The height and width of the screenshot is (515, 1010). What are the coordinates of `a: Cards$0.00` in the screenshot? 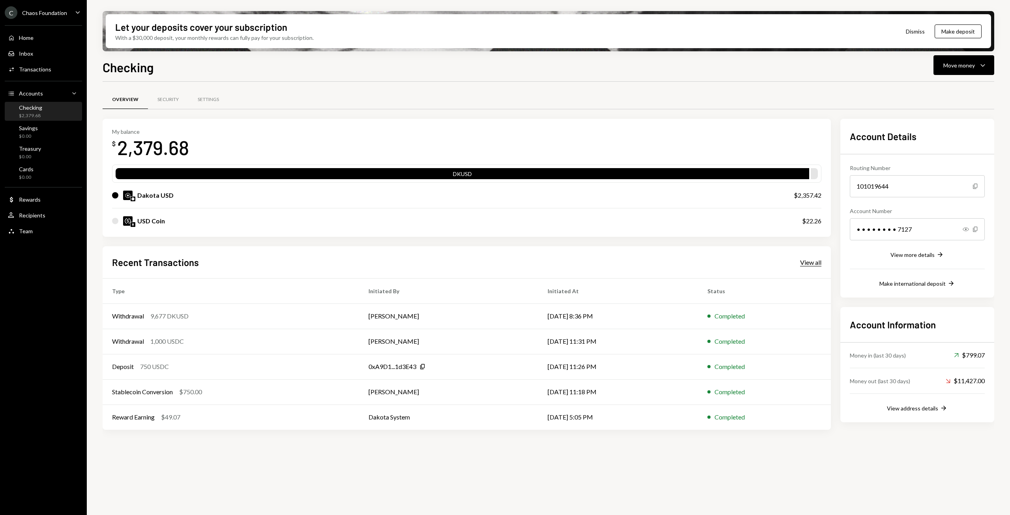 It's located at (43, 173).